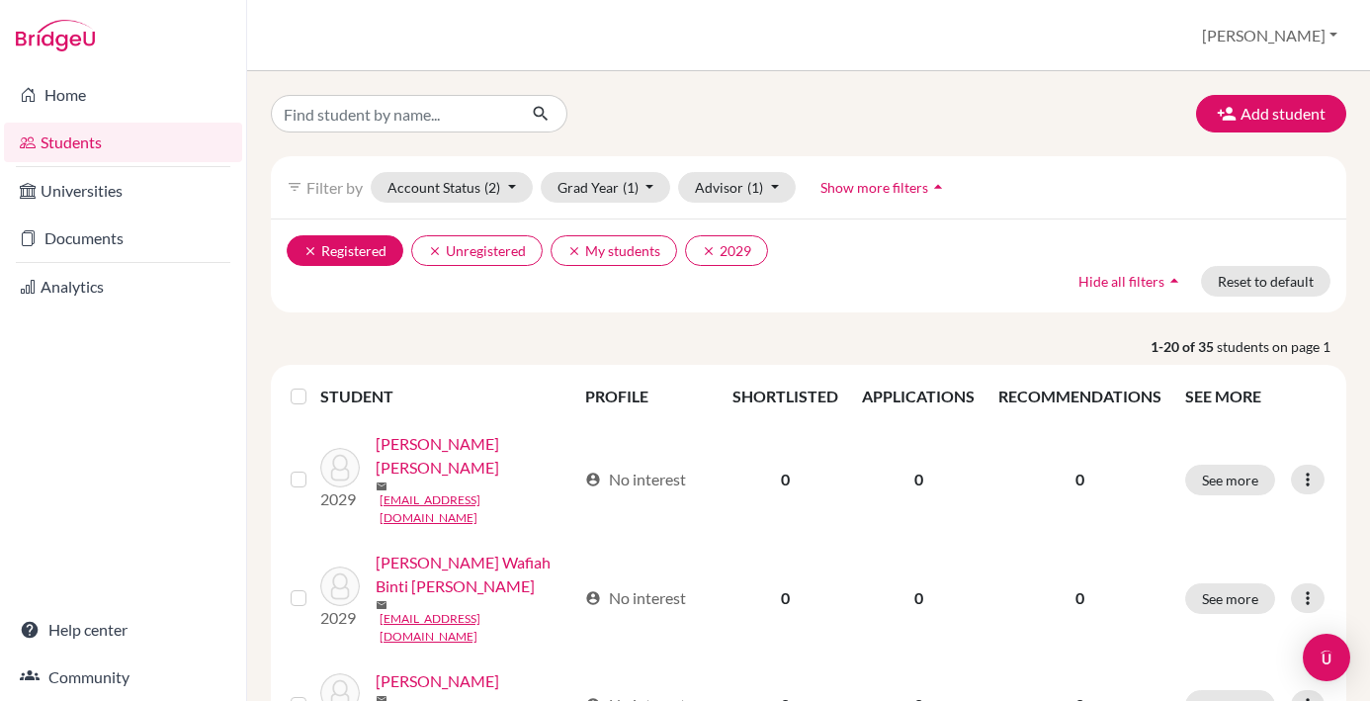  Describe the element at coordinates (447, 396) in the screenshot. I see `th: STUDENT` at that location.